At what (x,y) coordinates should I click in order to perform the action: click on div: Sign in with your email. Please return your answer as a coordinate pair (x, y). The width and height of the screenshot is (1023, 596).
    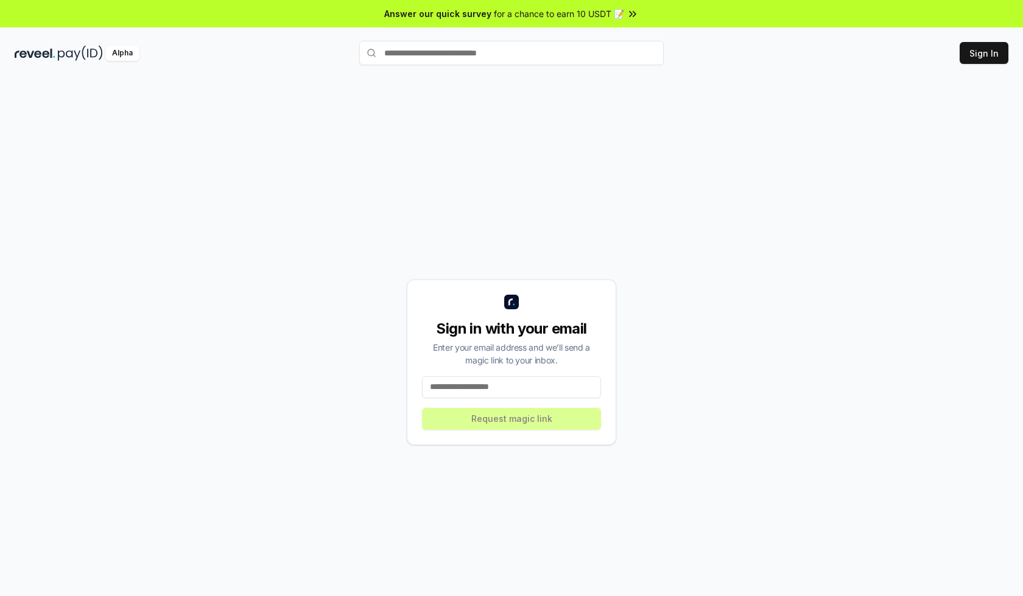
    Looking at the image, I should click on (512, 329).